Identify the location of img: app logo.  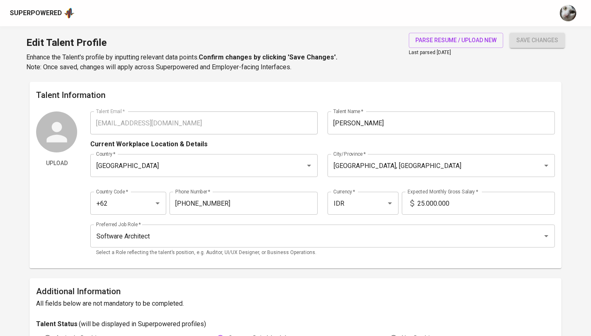
(69, 13).